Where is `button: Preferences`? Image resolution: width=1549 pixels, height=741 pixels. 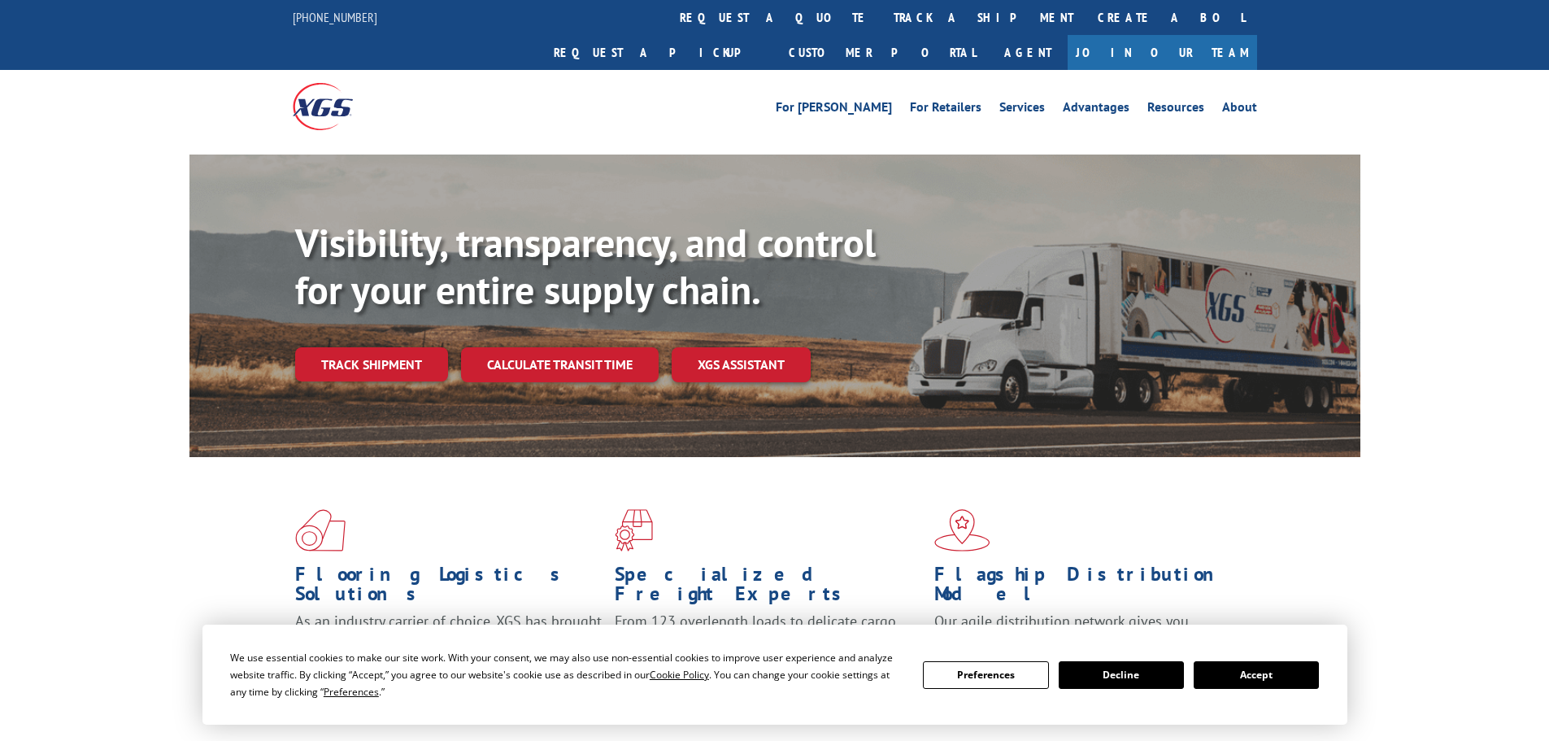
button: Preferences is located at coordinates (986, 675).